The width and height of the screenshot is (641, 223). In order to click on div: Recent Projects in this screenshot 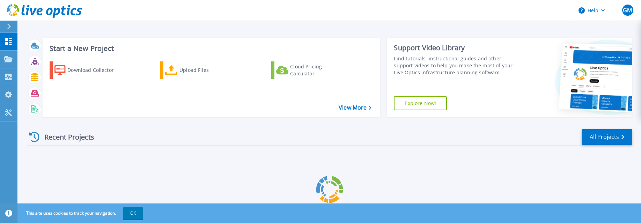, I will do `click(65, 137)`.